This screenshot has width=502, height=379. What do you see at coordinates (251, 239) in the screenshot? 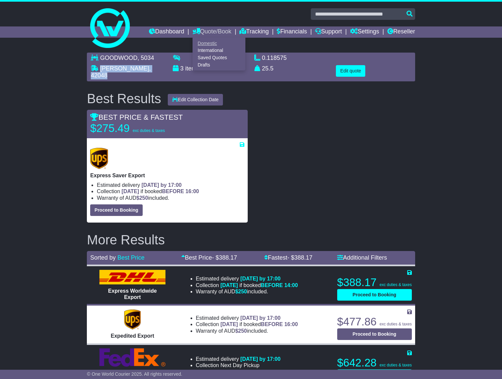
I see `h2: More Results` at bounding box center [251, 239].